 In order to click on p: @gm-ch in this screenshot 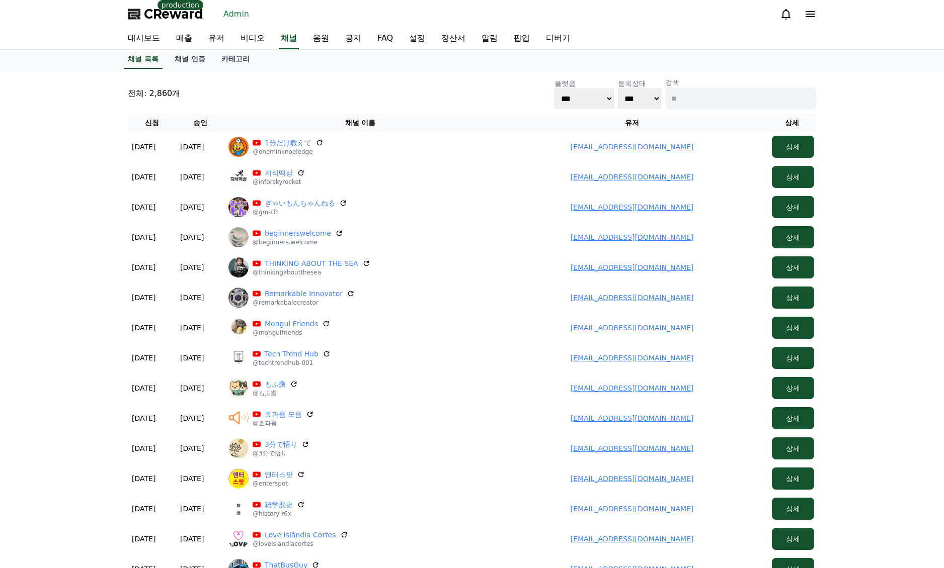, I will do `click(300, 212)`.